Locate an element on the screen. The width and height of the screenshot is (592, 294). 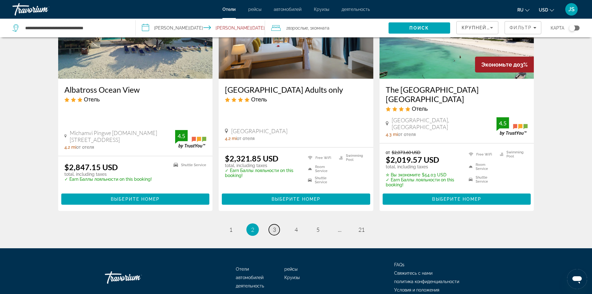
span: Комната is located at coordinates (321, 28).